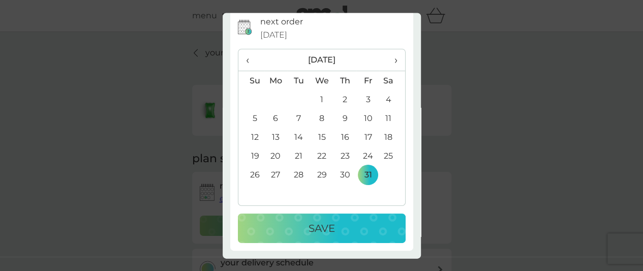  What do you see at coordinates (251, 175) in the screenshot?
I see `td: 26` at bounding box center [251, 175].